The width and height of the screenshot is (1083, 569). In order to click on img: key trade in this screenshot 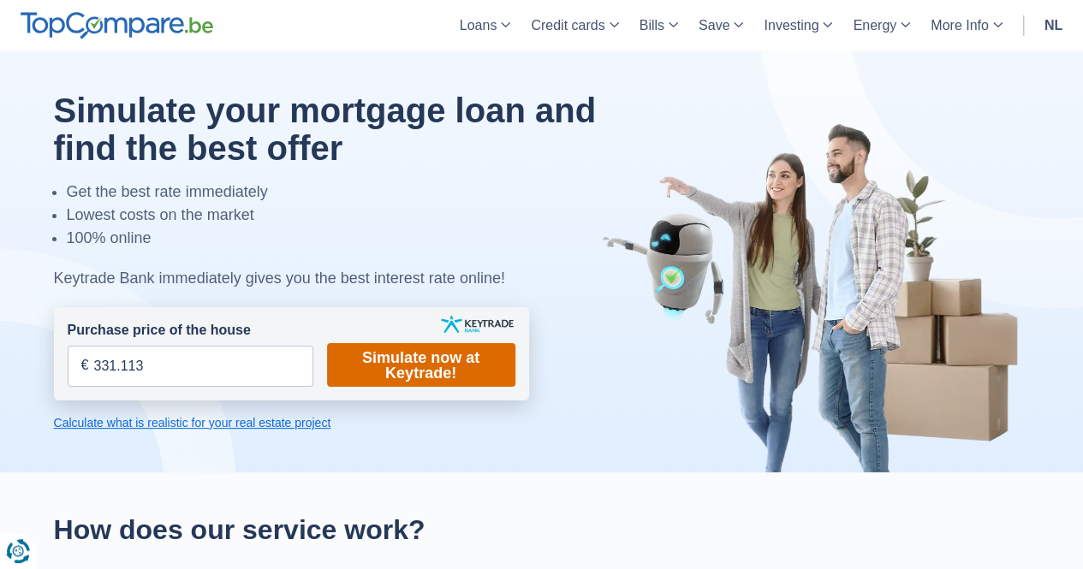, I will do `click(477, 325)`.